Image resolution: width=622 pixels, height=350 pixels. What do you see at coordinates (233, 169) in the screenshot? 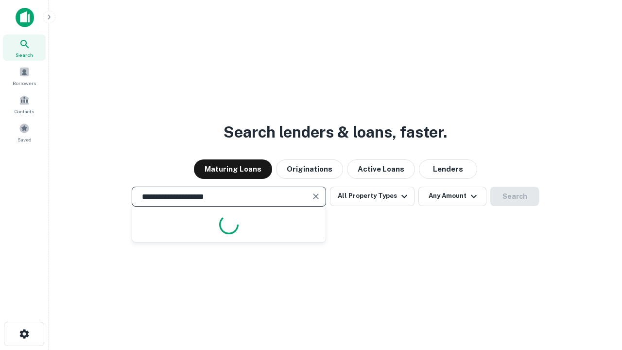
I see `button: Maturing Loans` at bounding box center [233, 169].